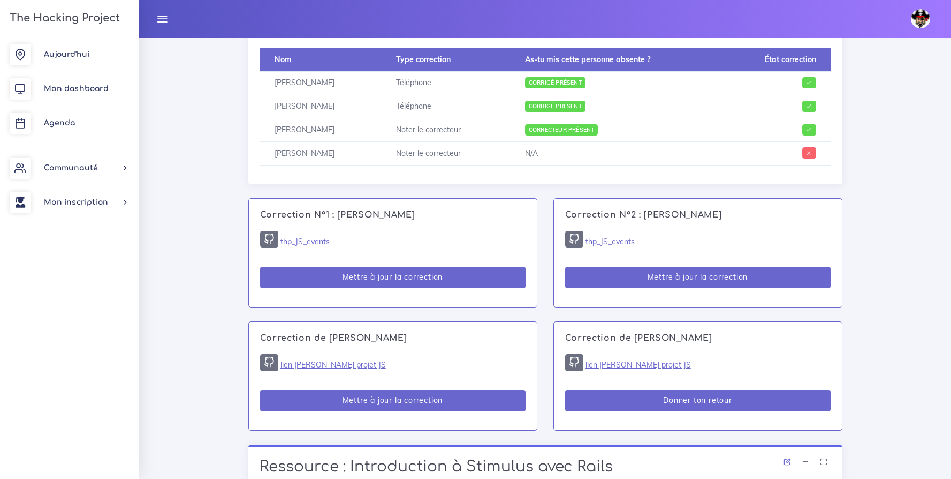 The height and width of the screenshot is (479, 951). Describe the element at coordinates (66, 54) in the screenshot. I see `span: Aujourd'hui` at that location.